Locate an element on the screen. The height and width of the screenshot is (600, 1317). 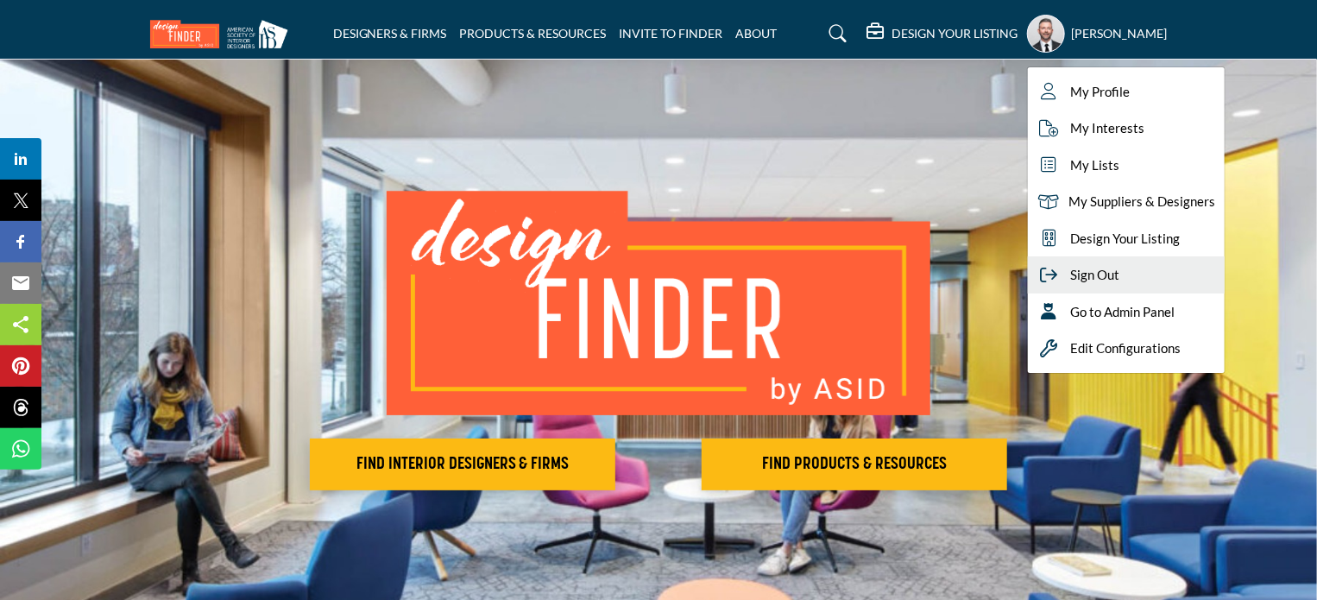
button: Show hide supplier dropdown is located at coordinates (1046, 34).